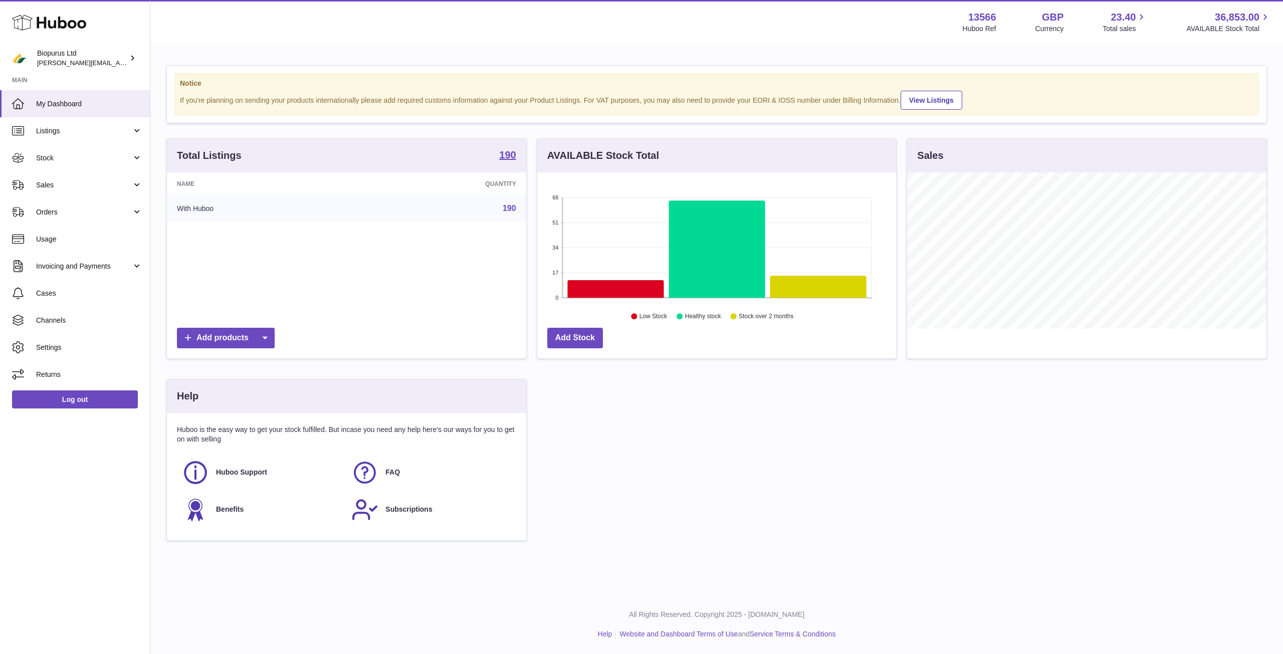  Describe the element at coordinates (242, 472) in the screenshot. I see `span: Huboo Support` at that location.